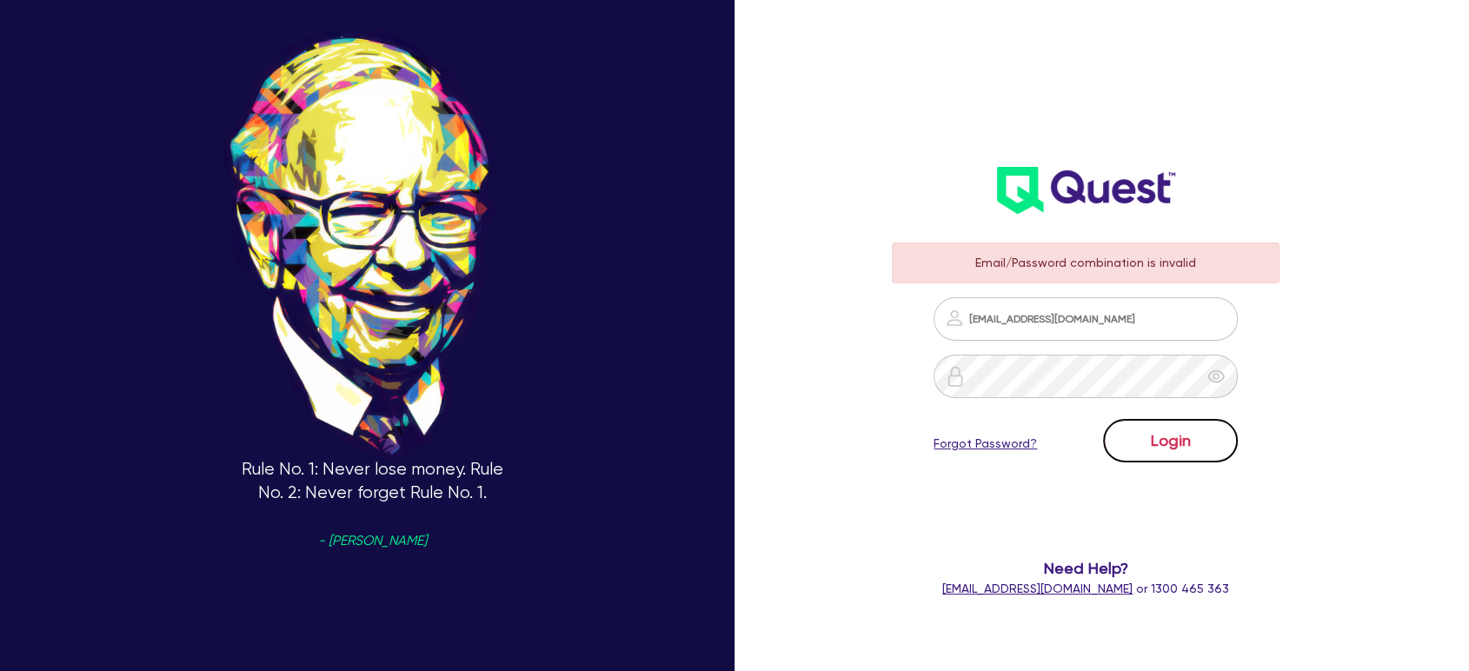 This screenshot has width=1469, height=671. I want to click on span: Email/Password combination is invalid, so click(1086, 263).